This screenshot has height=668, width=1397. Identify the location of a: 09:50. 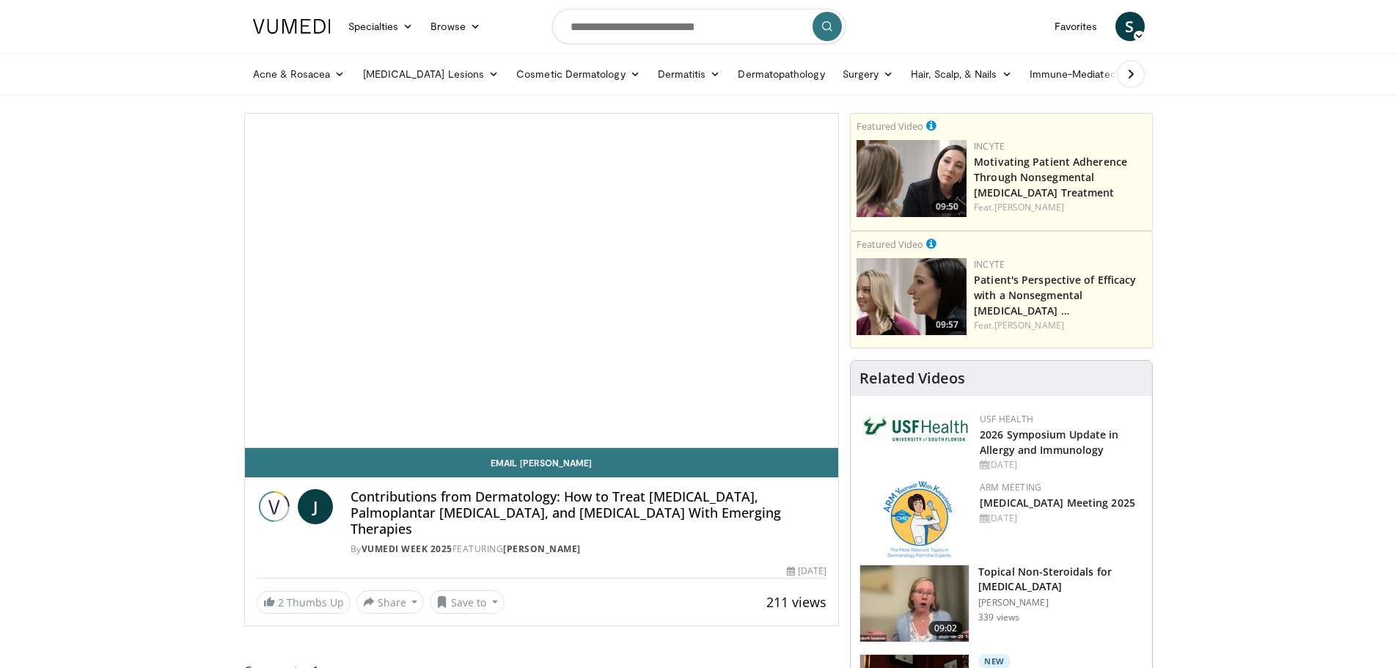
(911, 178).